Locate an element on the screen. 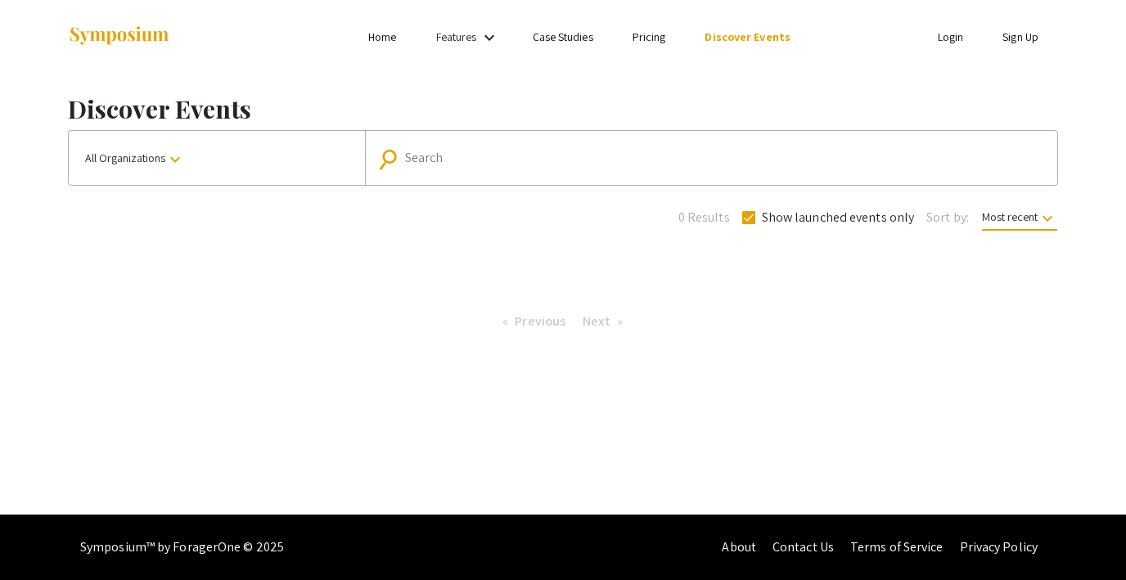  span: Next is located at coordinates (596, 321).